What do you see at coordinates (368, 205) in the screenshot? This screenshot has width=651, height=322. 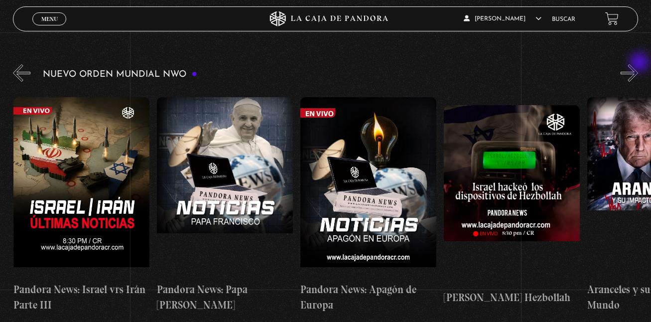 I see `a: Pandora News: Apagón de Europa` at bounding box center [368, 205].